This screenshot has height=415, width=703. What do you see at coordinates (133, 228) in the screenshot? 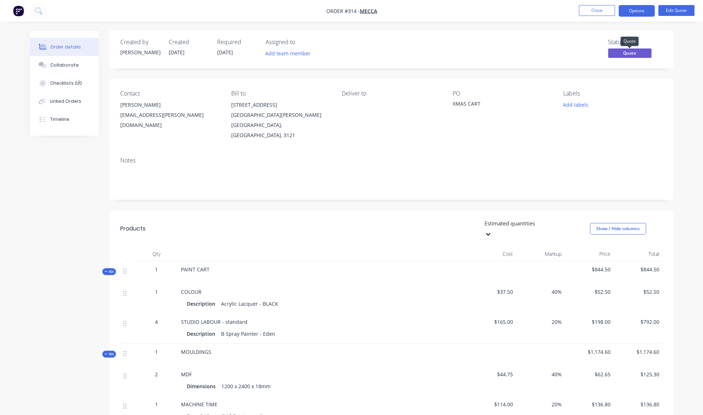
I see `div: Products` at bounding box center [133, 228].